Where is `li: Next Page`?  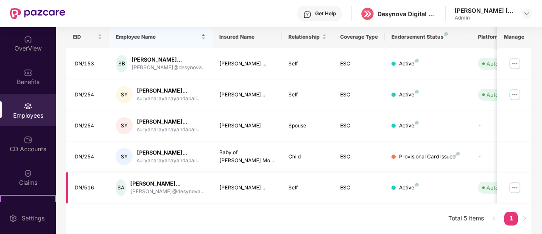 li: Next Page is located at coordinates (525, 219).